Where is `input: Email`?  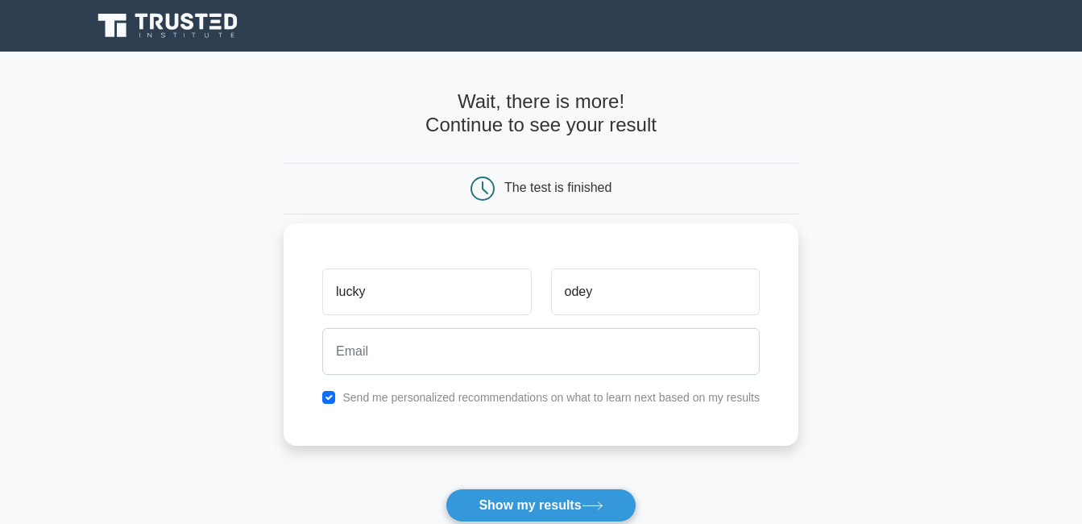
input: Email is located at coordinates (541, 351).